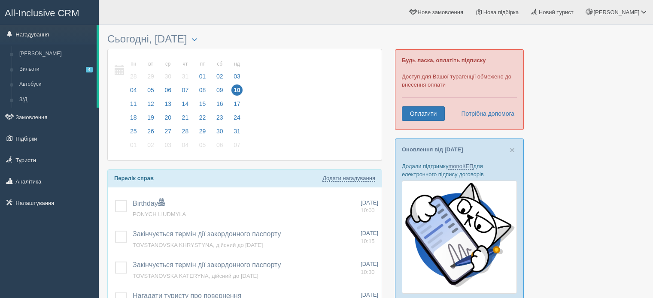 The width and height of the screenshot is (653, 298). I want to click on span: 23, so click(220, 118).